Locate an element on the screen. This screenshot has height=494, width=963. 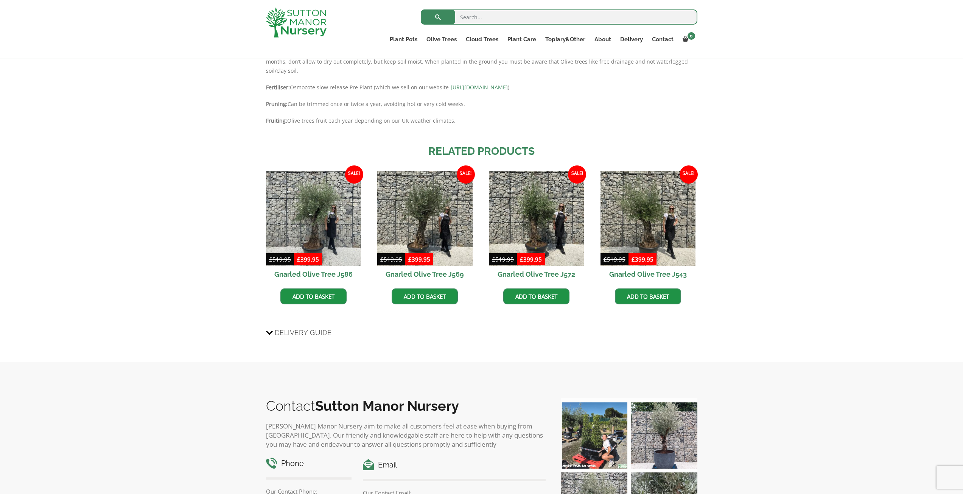
span: 0 is located at coordinates (691, 36).